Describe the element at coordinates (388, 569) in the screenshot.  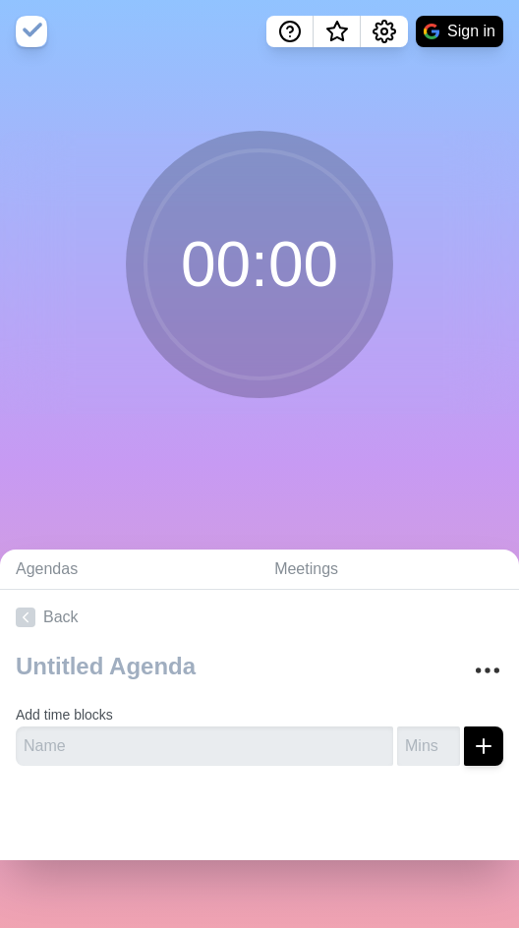
I see `a: Meetings` at that location.